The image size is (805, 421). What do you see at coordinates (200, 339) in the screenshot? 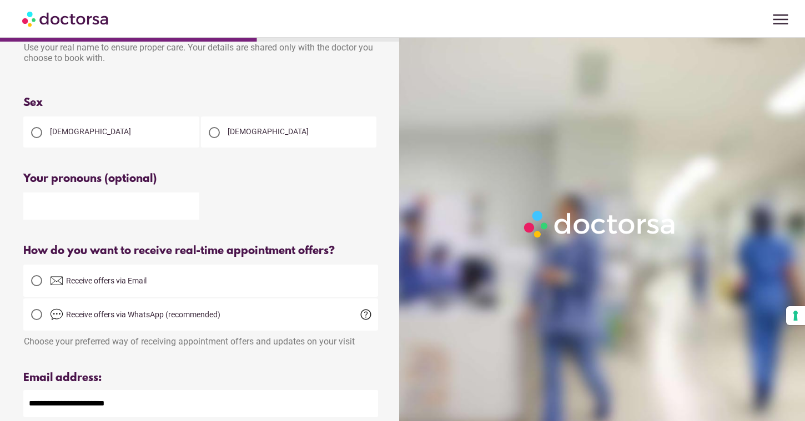
I see `div: Choose your preferred way of receiving appointment offers and updates on your visit` at bounding box center [200, 339].